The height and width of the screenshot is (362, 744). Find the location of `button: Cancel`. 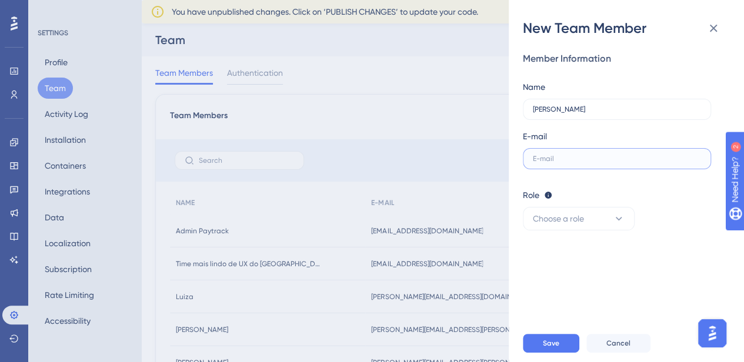

button: Cancel is located at coordinates (618, 343).